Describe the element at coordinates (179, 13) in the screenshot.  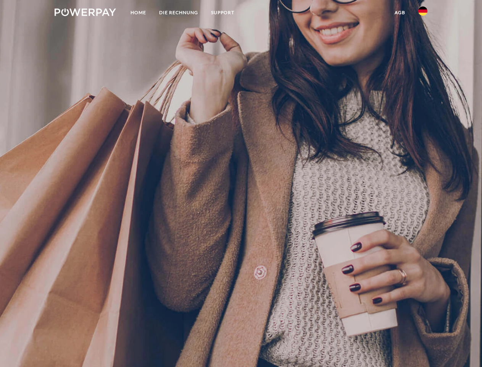
I see `a: DIE RECHNUNG` at that location.